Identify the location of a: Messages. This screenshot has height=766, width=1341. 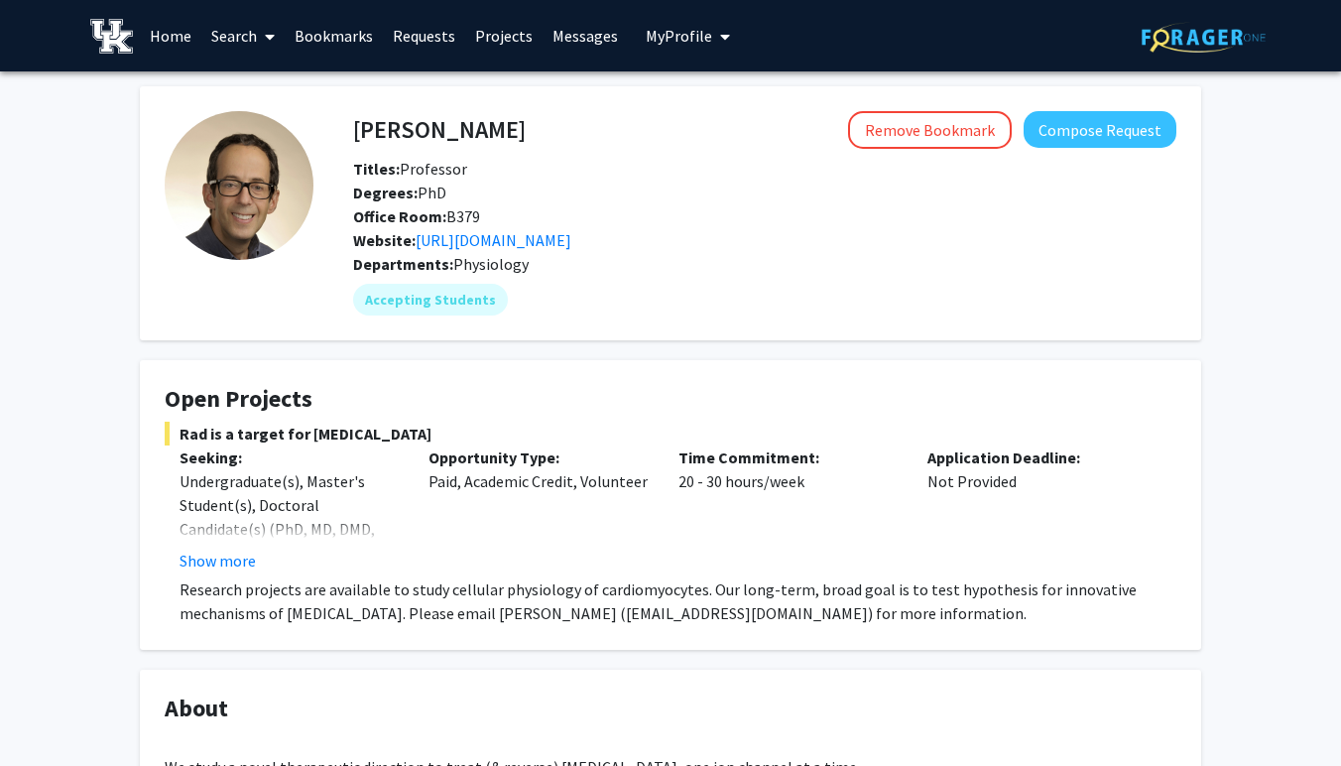
(585, 36).